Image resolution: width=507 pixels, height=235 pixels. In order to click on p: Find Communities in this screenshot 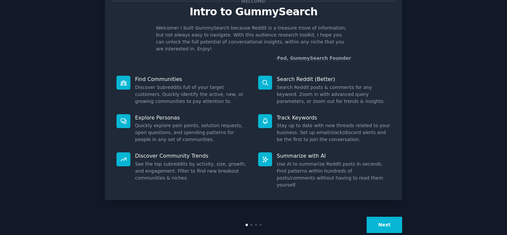, I will do `click(192, 79)`.